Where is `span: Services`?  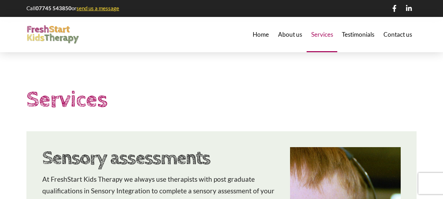
span: Services is located at coordinates (322, 34).